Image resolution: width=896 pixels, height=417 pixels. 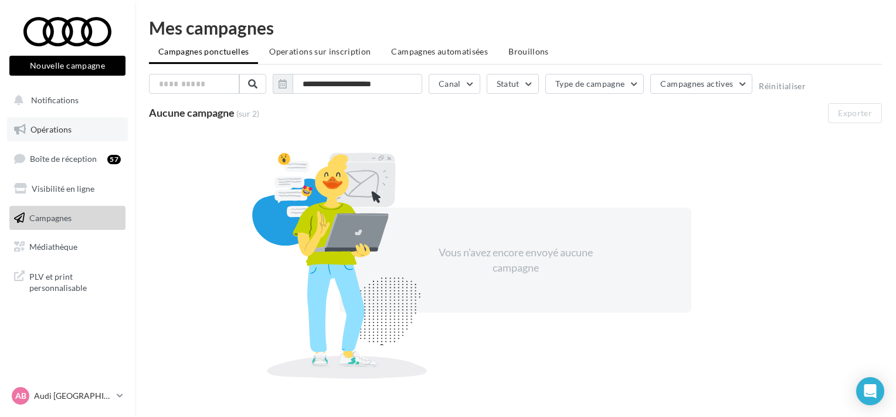 What do you see at coordinates (594, 84) in the screenshot?
I see `button: Type de campagne` at bounding box center [594, 84].